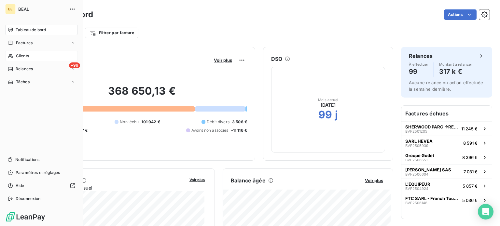  I want to click on h6: Relances, so click(421, 56).